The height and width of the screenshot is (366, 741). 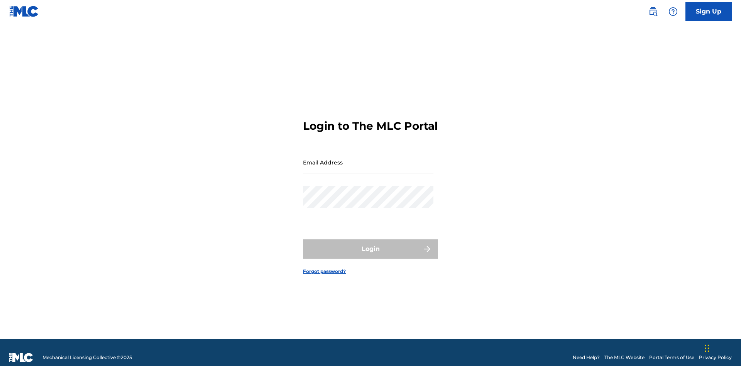 I want to click on a: Privacy Policy, so click(x=715, y=357).